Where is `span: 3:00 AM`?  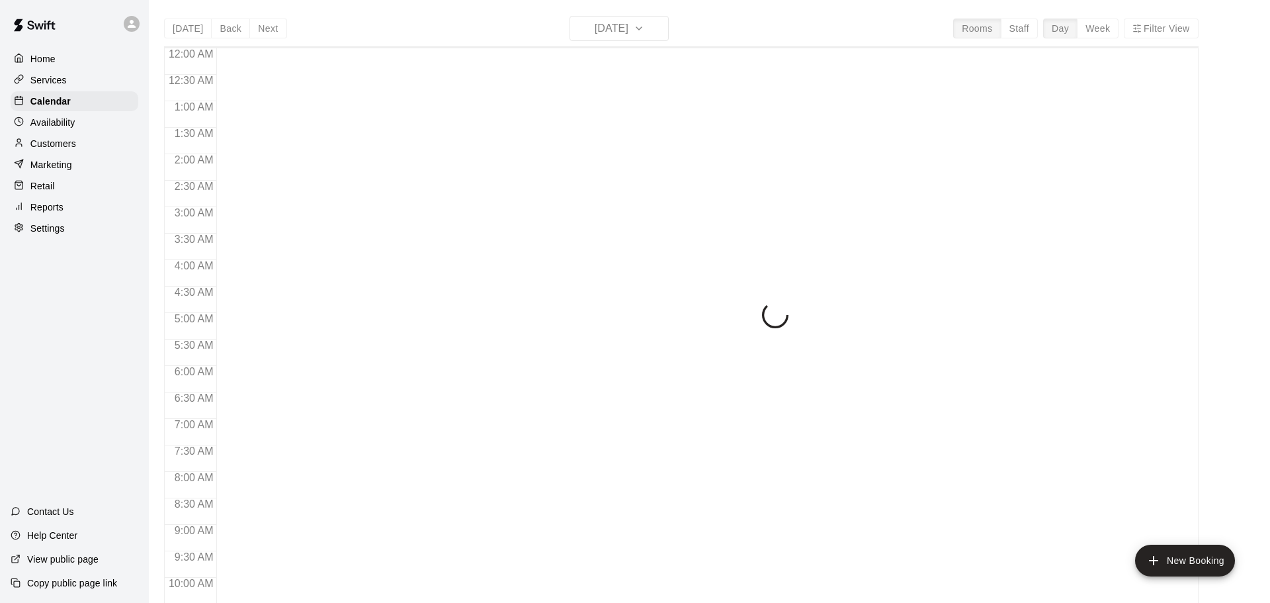 span: 3:00 AM is located at coordinates (194, 212).